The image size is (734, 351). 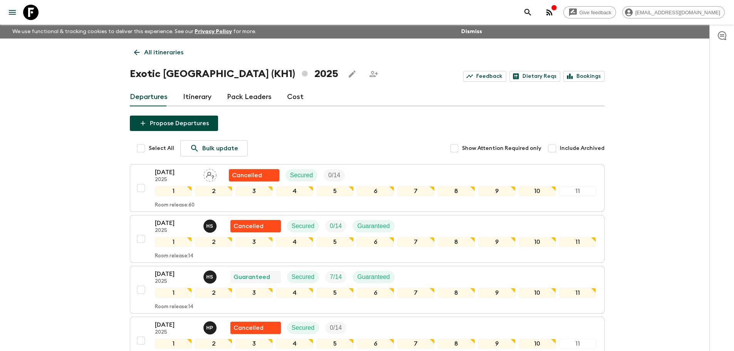 What do you see at coordinates (159, 52) in the screenshot?
I see `a: All itineraries` at bounding box center [159, 52].